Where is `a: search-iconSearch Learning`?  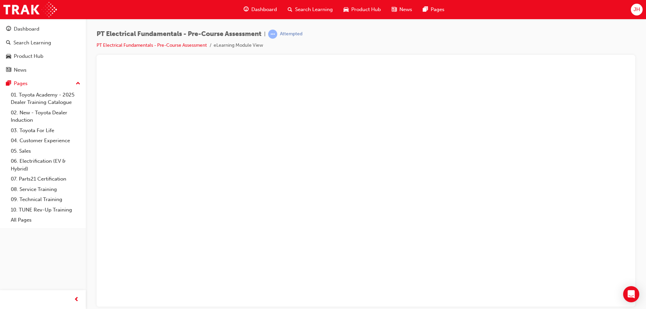 a: search-iconSearch Learning is located at coordinates (310, 9).